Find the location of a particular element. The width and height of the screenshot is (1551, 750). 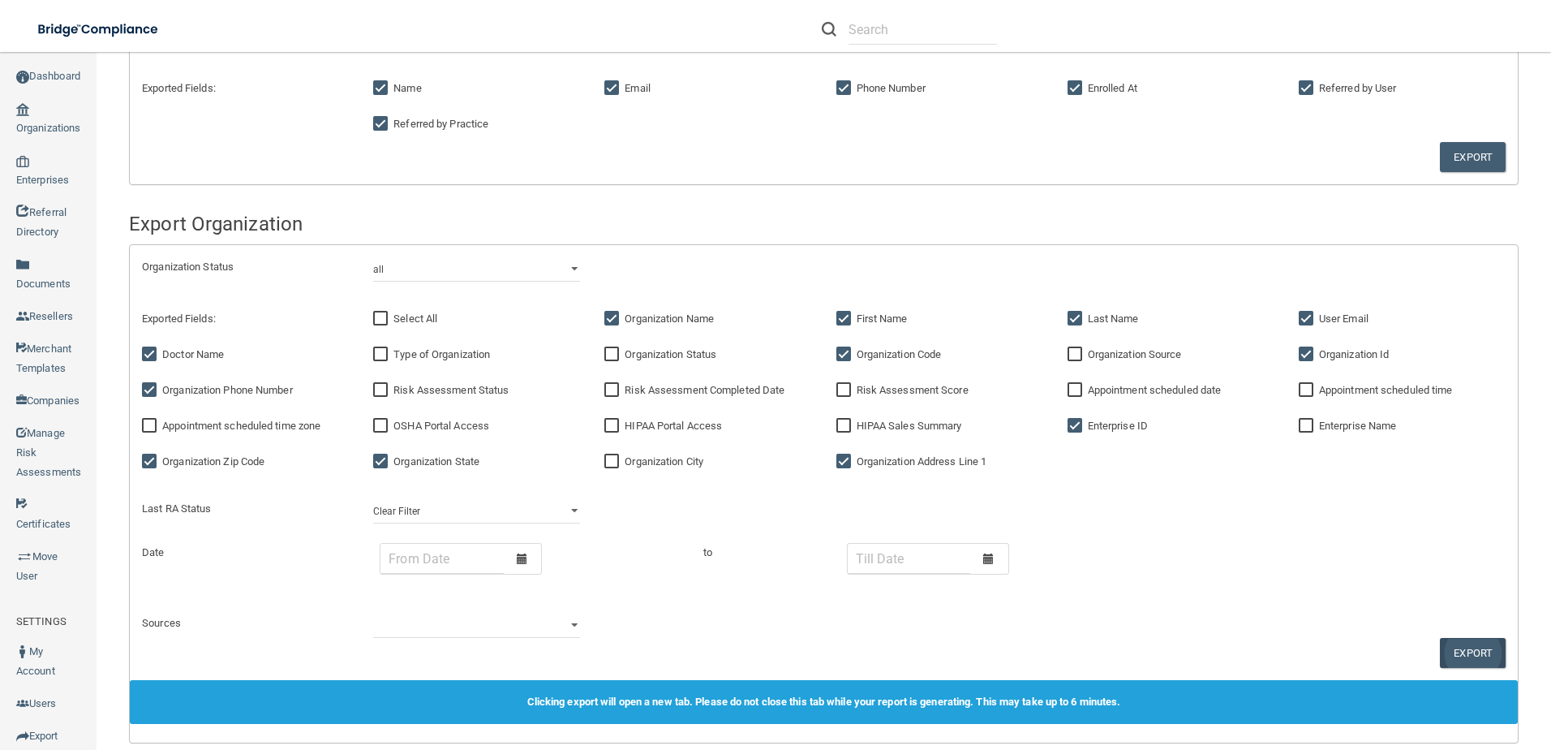

img: icon-users.e205127d.png is located at coordinates (23, 703).